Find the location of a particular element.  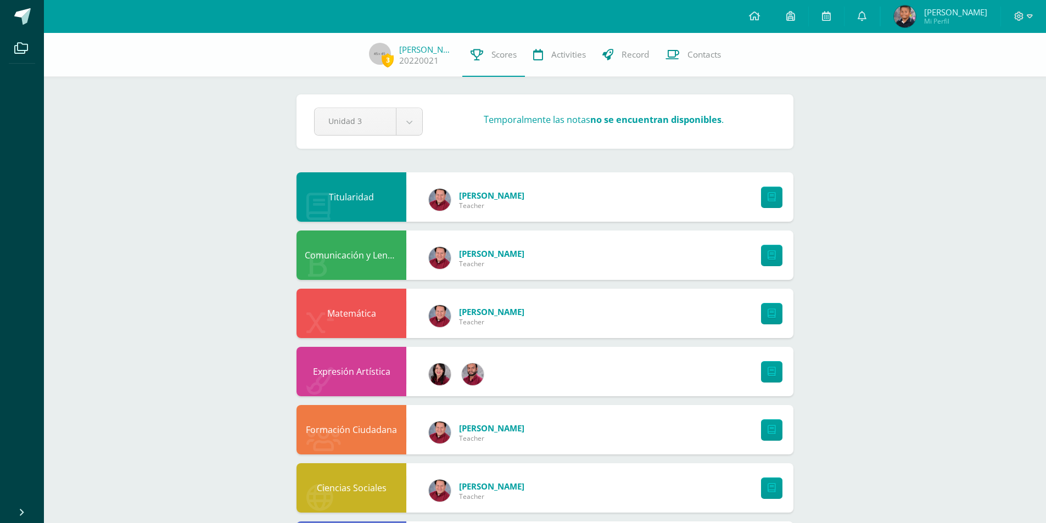

span: Scores is located at coordinates (504, 54).